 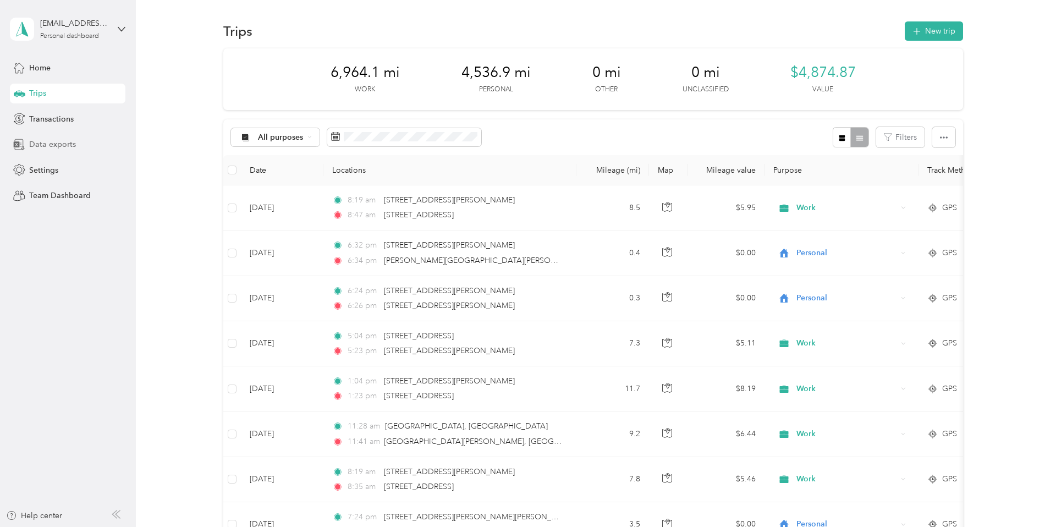 I want to click on button: Help center, so click(x=34, y=515).